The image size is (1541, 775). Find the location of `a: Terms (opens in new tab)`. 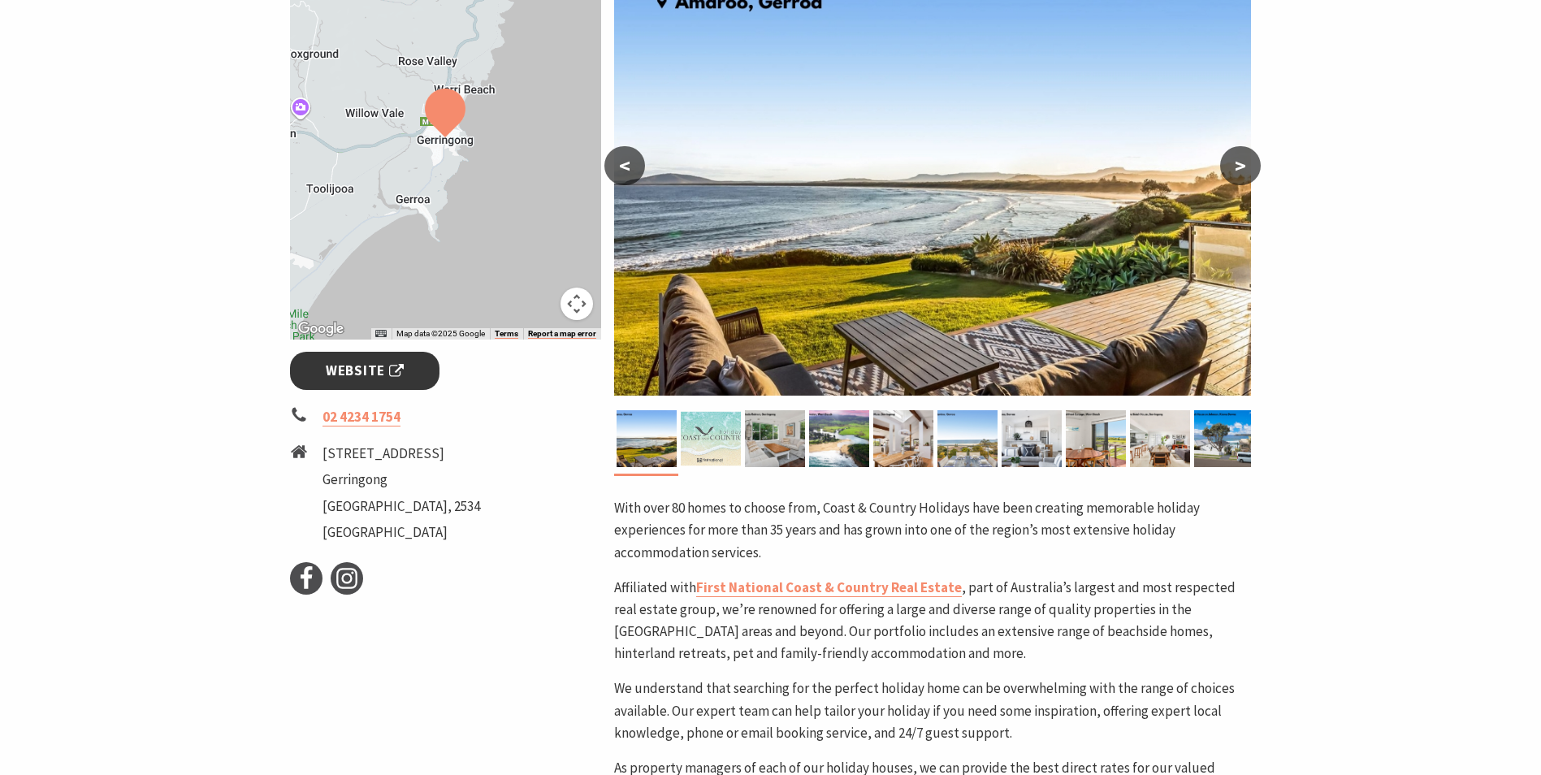

a: Terms (opens in new tab) is located at coordinates (506, 334).